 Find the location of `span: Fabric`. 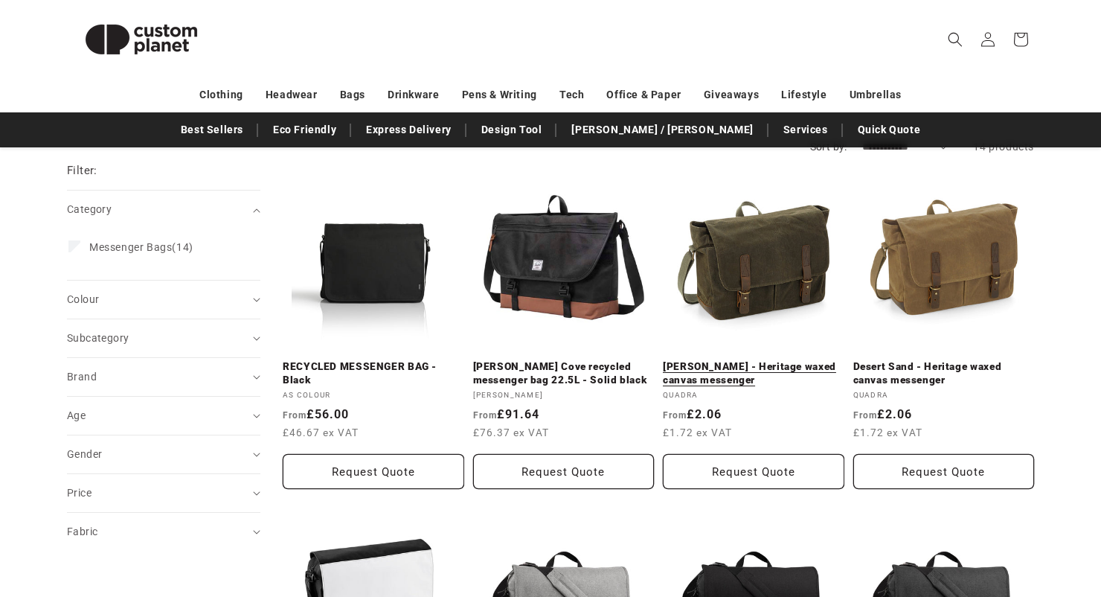

span: Fabric is located at coordinates (82, 531).